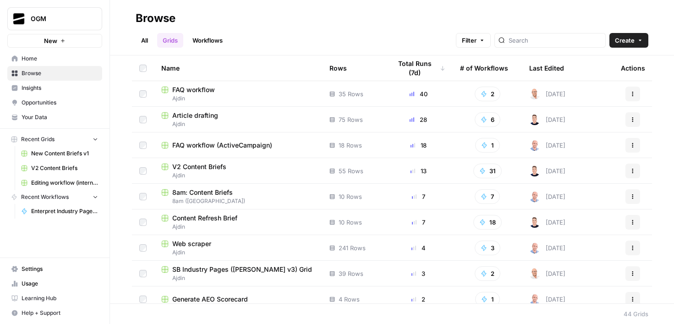 This screenshot has width=674, height=324. What do you see at coordinates (418, 145) in the screenshot?
I see `div: 18` at bounding box center [418, 145].